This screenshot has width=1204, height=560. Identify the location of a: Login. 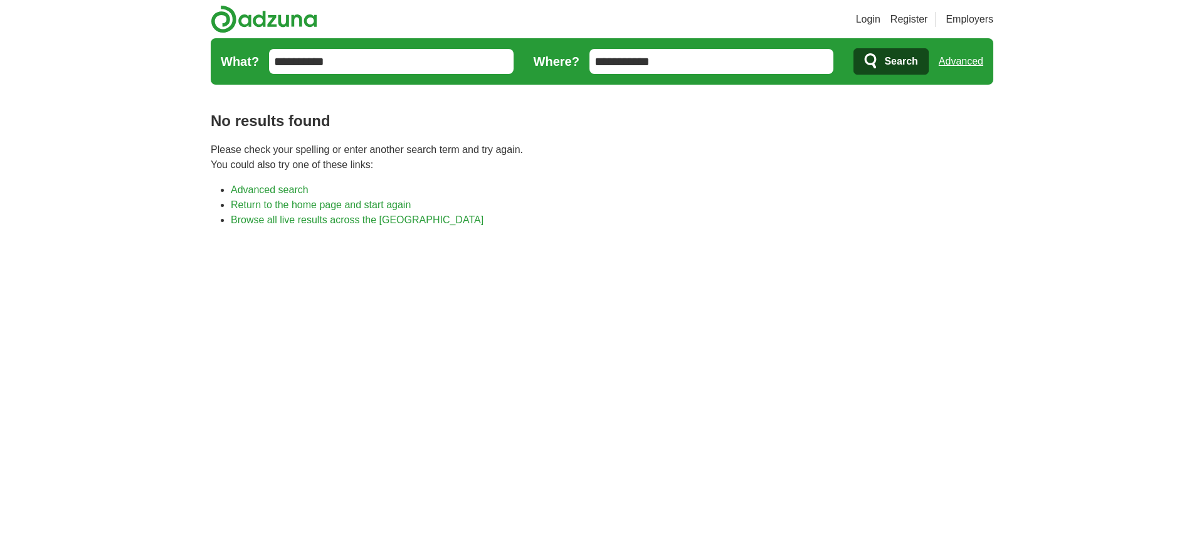
(868, 19).